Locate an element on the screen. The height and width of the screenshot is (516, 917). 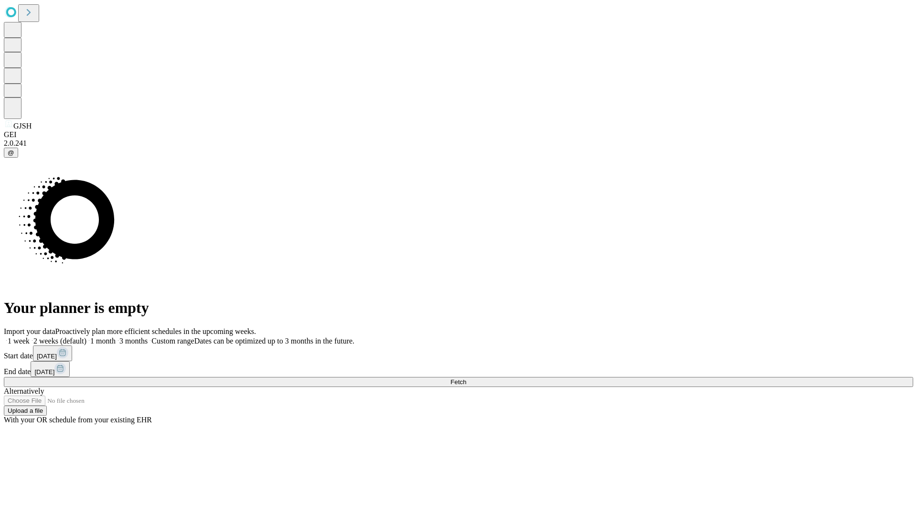
span: 3 months is located at coordinates (133, 341).